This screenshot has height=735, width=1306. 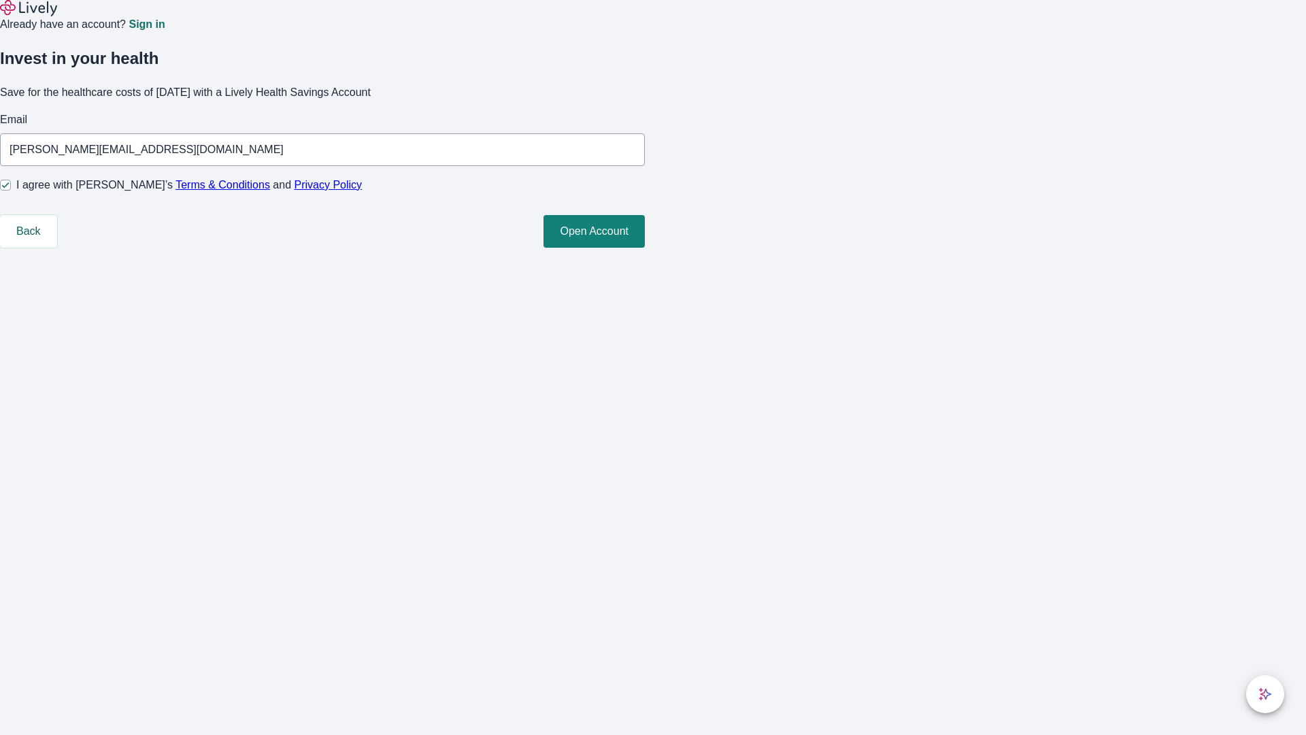 What do you see at coordinates (594, 231) in the screenshot?
I see `button: Open Account` at bounding box center [594, 231].